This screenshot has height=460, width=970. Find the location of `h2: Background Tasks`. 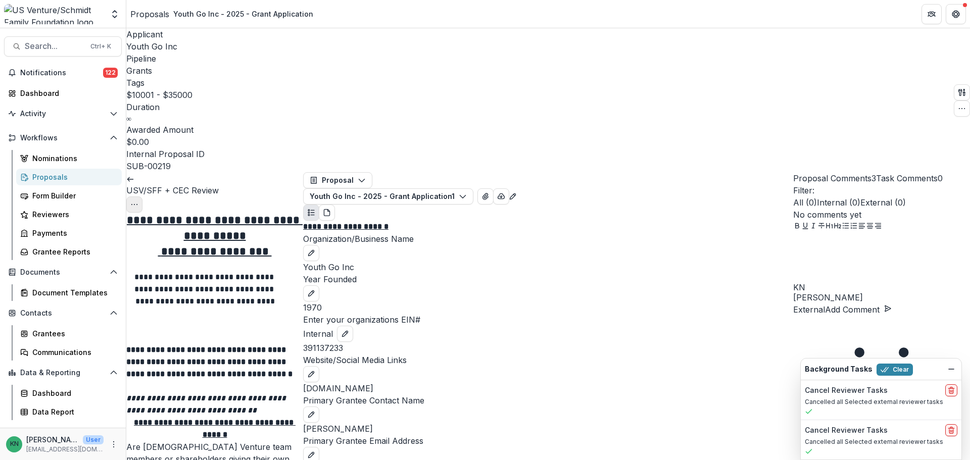

h2: Background Tasks is located at coordinates (839, 369).